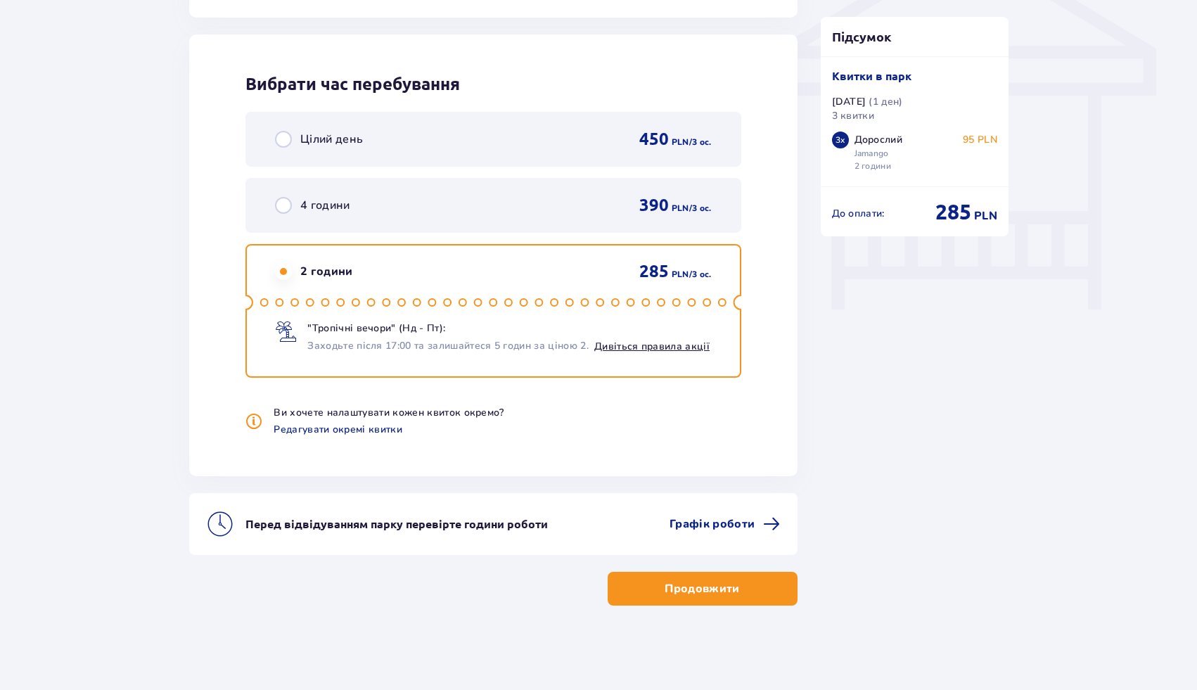 The image size is (1197, 690). What do you see at coordinates (886, 102) in the screenshot?
I see `p: ( 1 ден )` at bounding box center [886, 102].